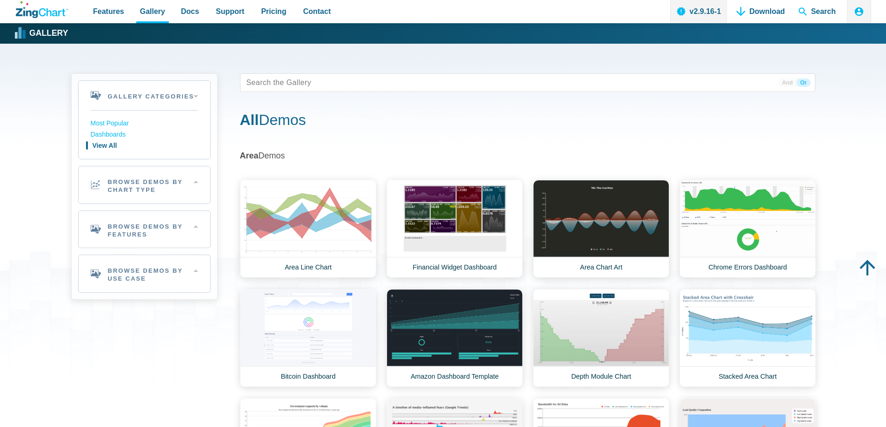  What do you see at coordinates (454, 338) in the screenshot?
I see `a: Amazon Dashboard Template` at bounding box center [454, 338].